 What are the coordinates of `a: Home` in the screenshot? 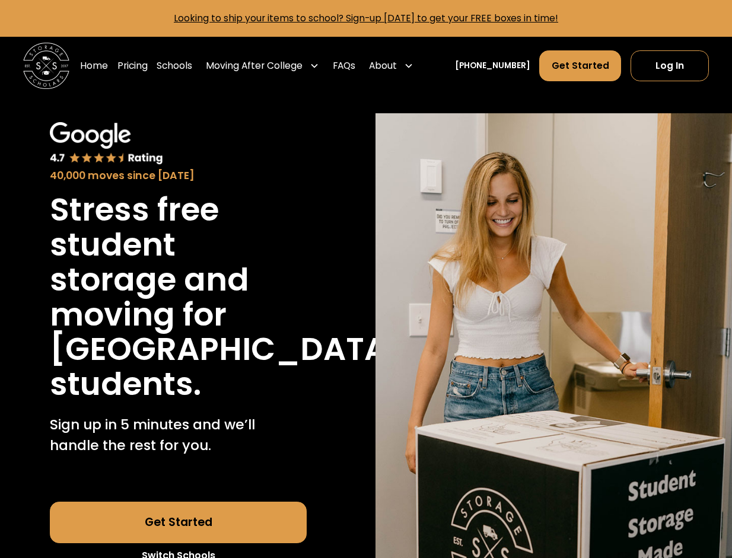 It's located at (94, 66).